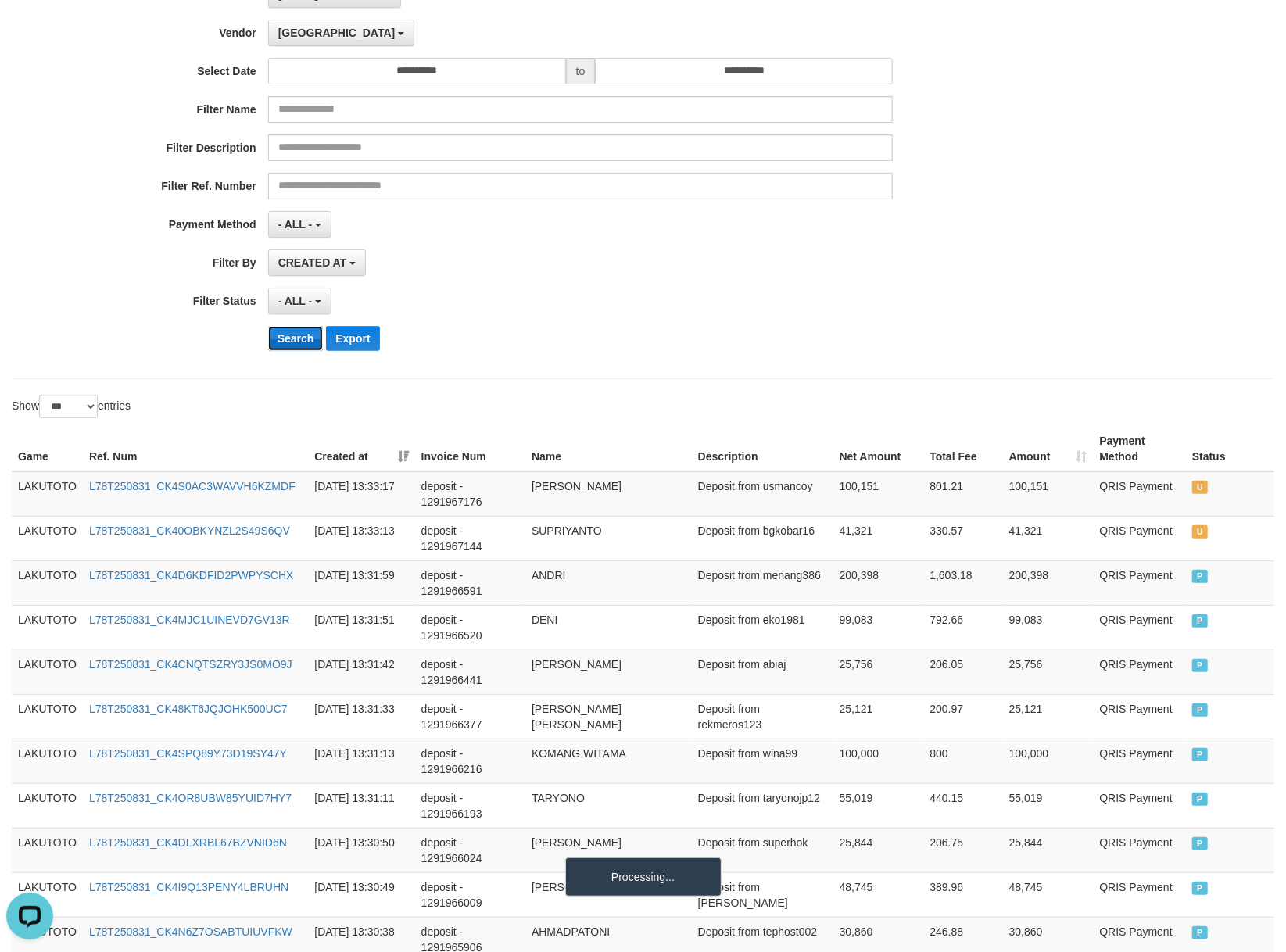 This screenshot has width=1286, height=952. Describe the element at coordinates (963, 538) in the screenshot. I see `td: 330.57` at that location.